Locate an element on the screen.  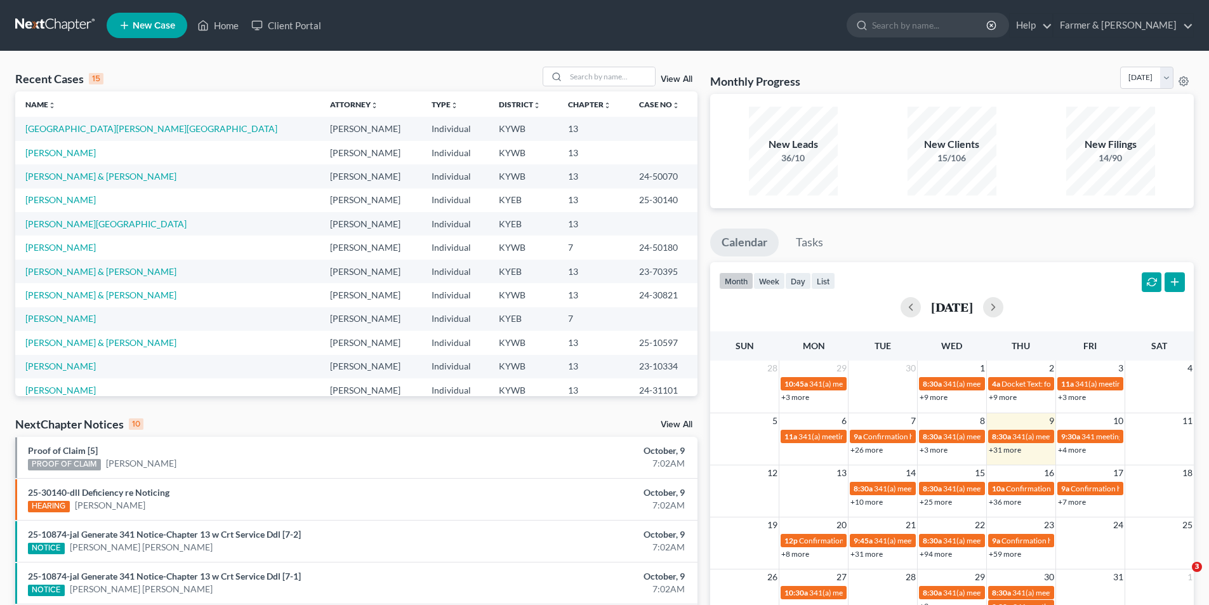
span: 26 is located at coordinates (772, 577).